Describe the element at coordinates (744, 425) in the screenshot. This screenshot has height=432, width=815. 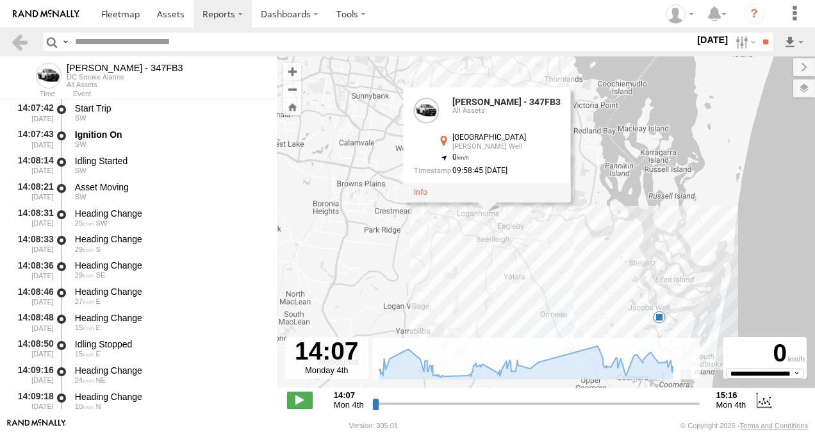
I see `div: © Copyright 2025 -` at that location.